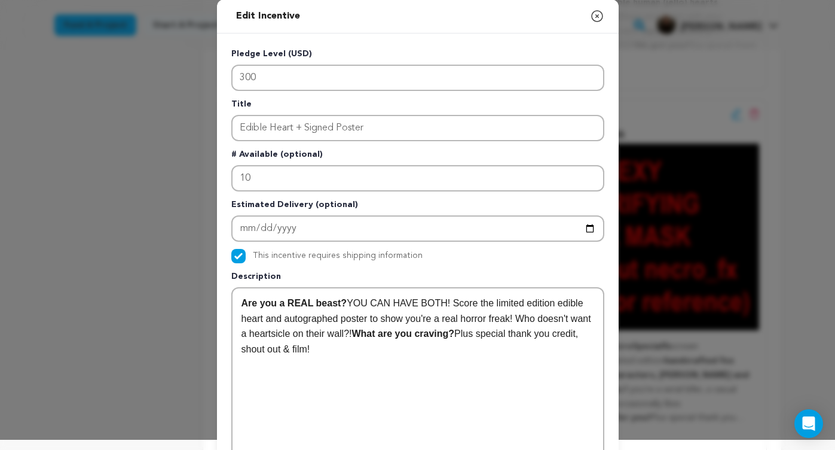 This screenshot has width=835, height=450. I want to click on input: Enter title, so click(418, 128).